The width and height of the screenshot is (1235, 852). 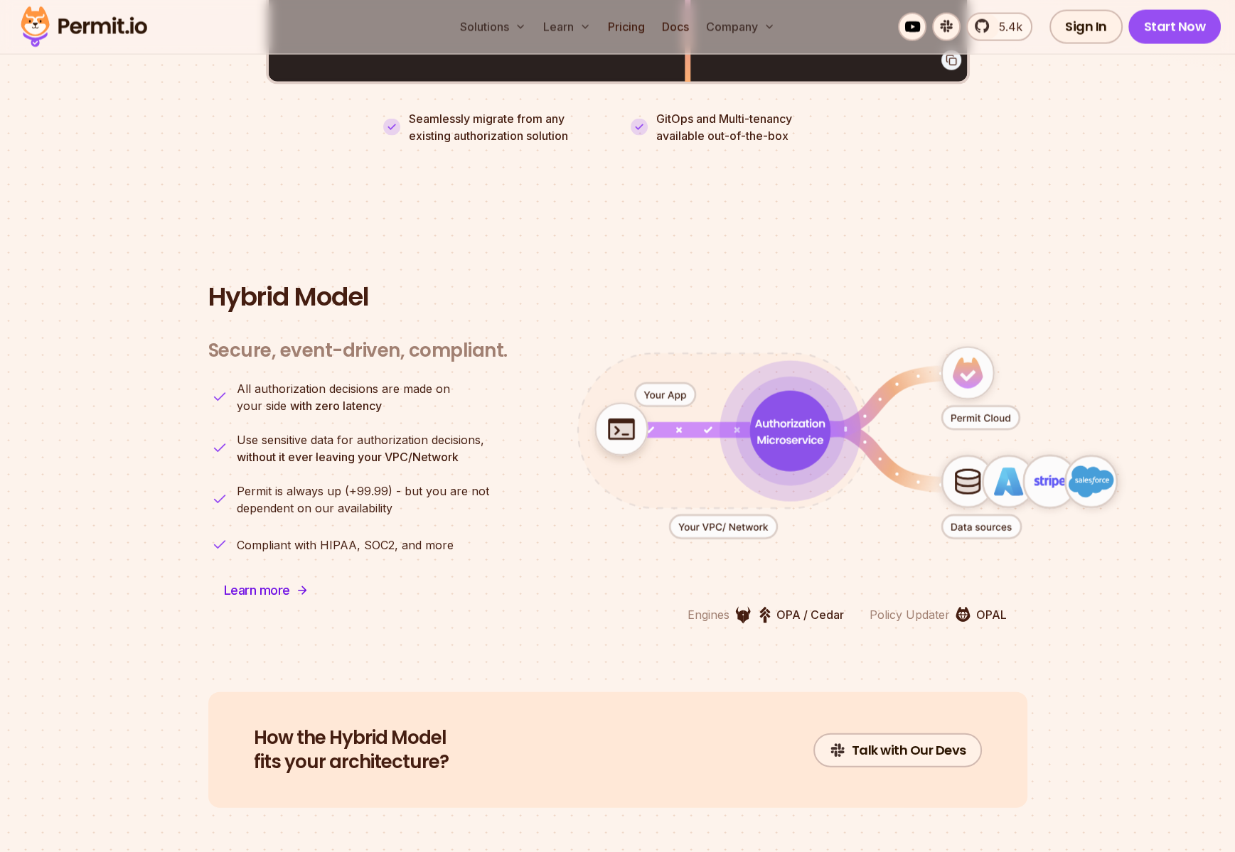 What do you see at coordinates (708, 615) in the screenshot?
I see `p: Engines` at bounding box center [708, 615].